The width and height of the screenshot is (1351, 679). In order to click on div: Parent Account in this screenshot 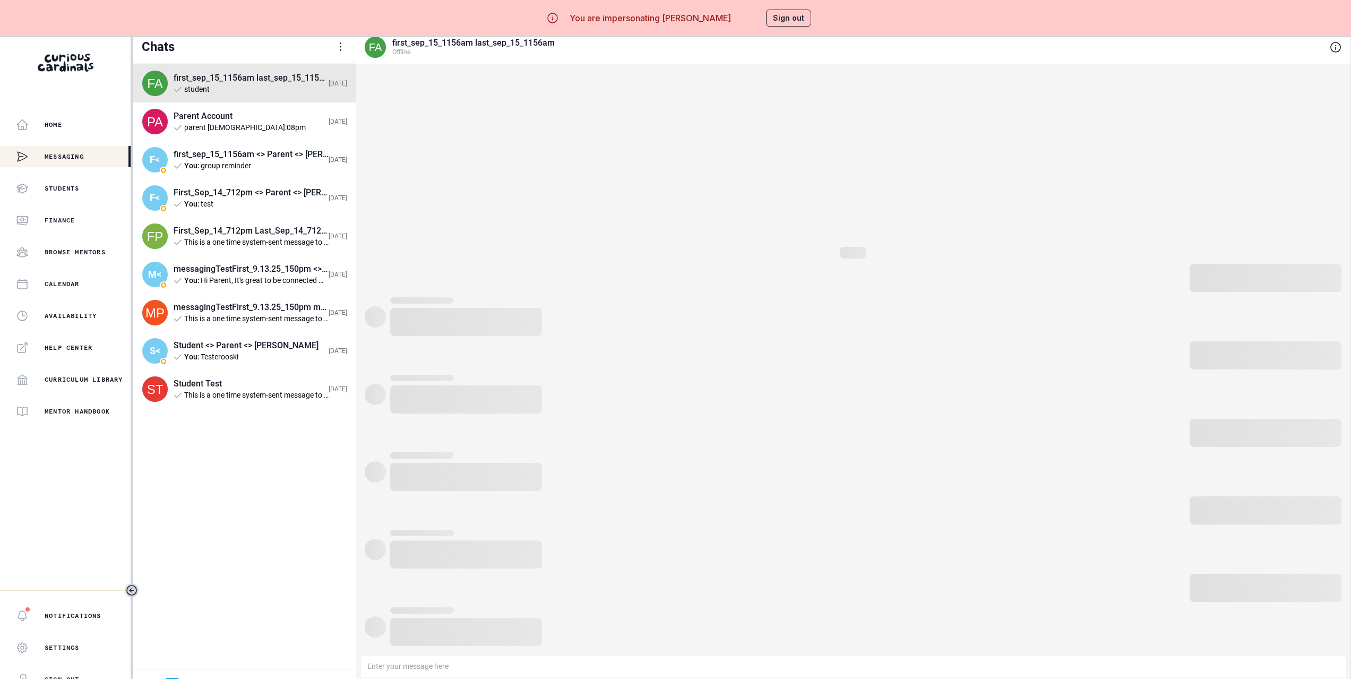, I will do `click(251, 116)`.